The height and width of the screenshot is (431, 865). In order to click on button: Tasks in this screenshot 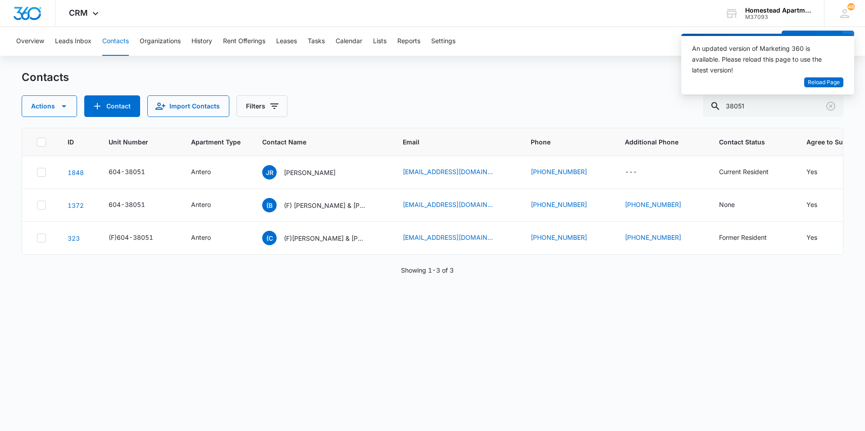, I will do `click(316, 41)`.